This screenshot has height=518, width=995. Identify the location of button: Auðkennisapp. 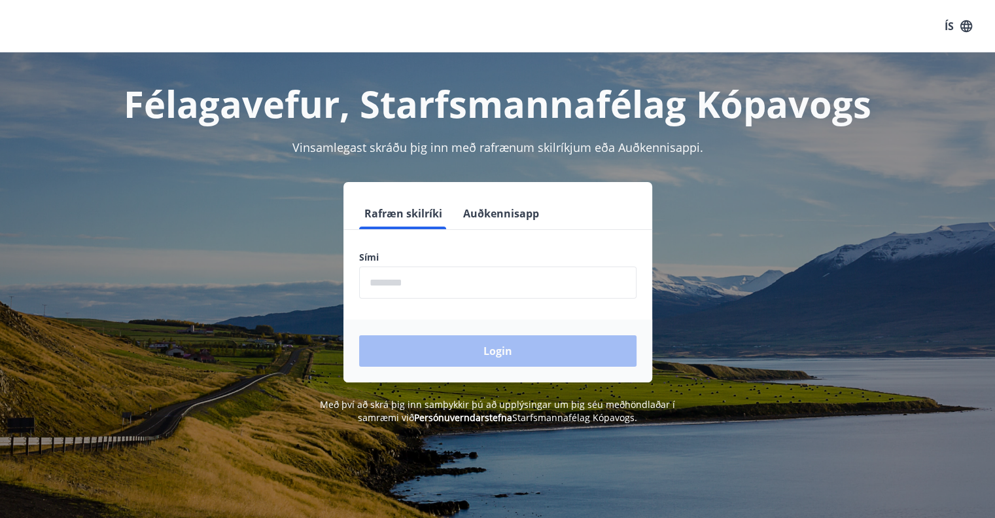
(501, 213).